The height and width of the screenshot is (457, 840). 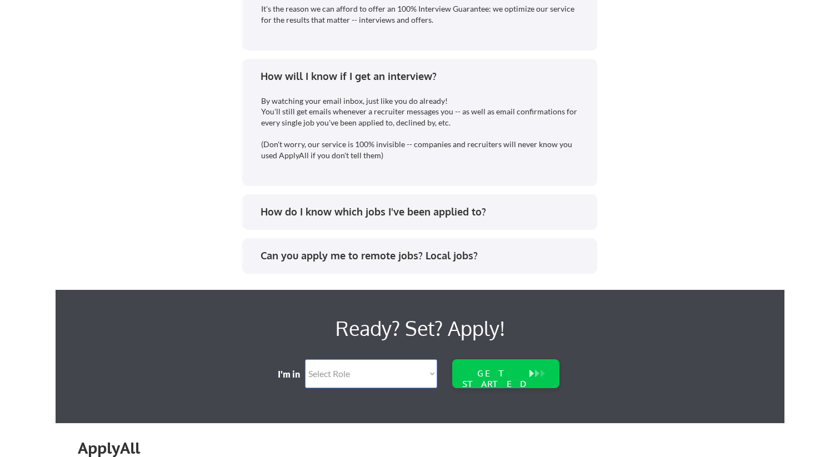 What do you see at coordinates (424, 212) in the screenshot?
I see `div: How do I know which jobs I've been applied to?` at bounding box center [424, 212].